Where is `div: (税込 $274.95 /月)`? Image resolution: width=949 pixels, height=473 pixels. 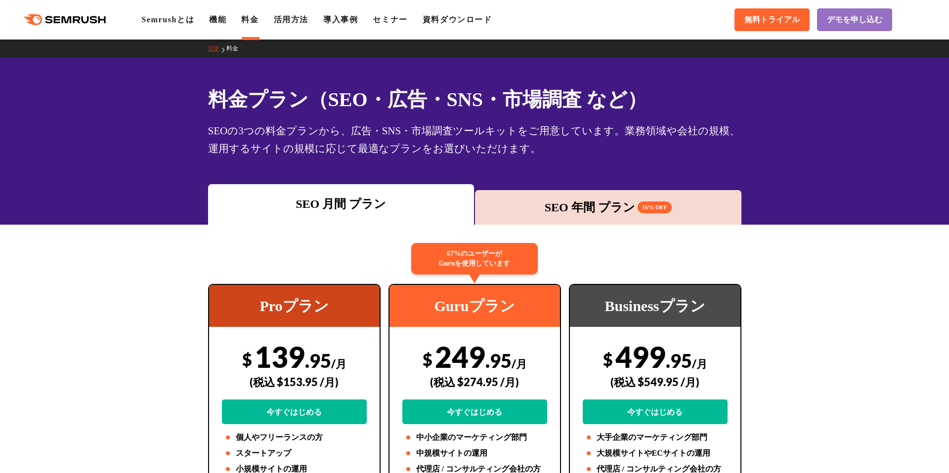
div: (税込 $274.95 /月) is located at coordinates (474, 382).